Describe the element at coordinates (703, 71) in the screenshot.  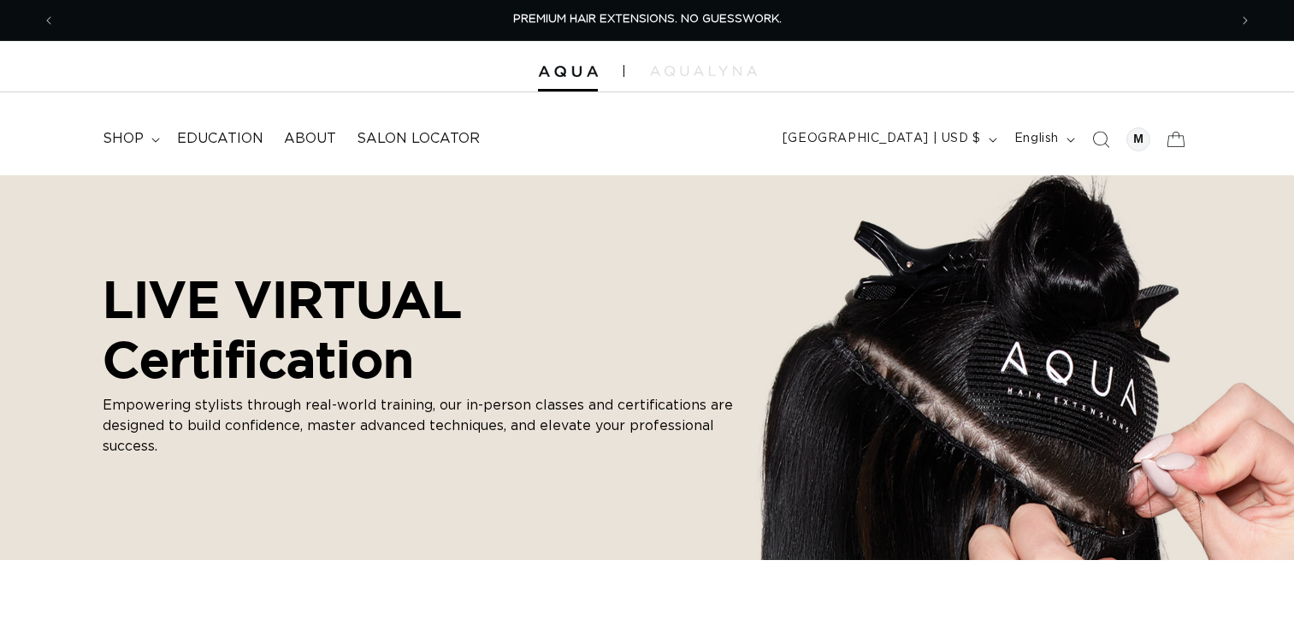
I see `img: aqualyna.com` at that location.